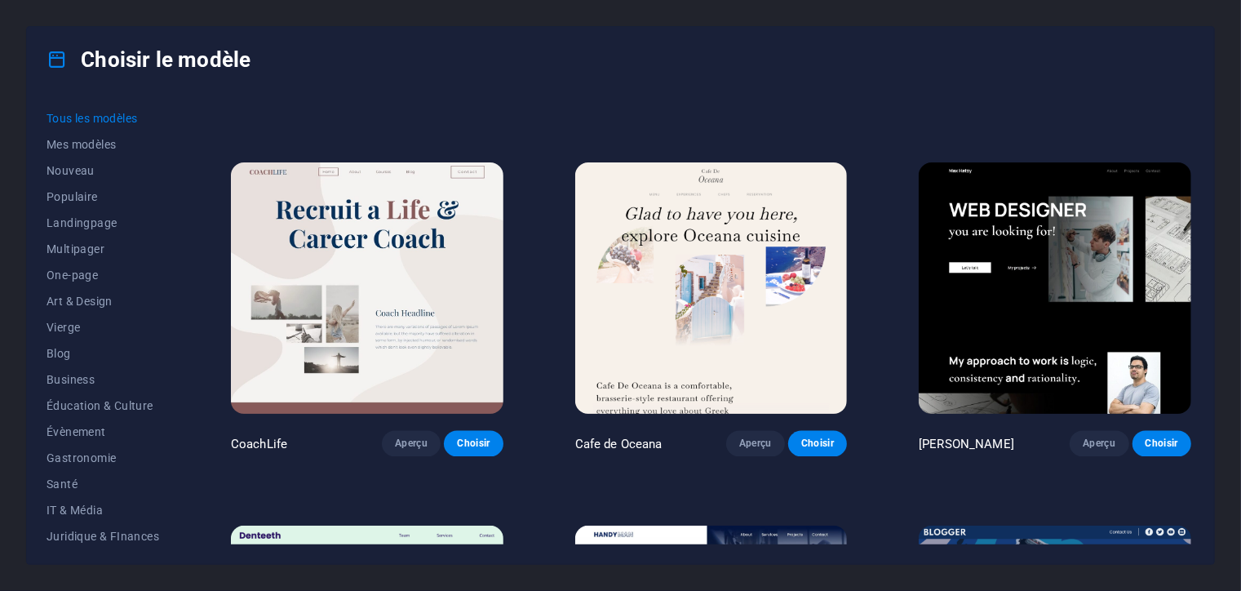 The height and width of the screenshot is (591, 1241). Describe the element at coordinates (103, 275) in the screenshot. I see `span: One-page` at that location.